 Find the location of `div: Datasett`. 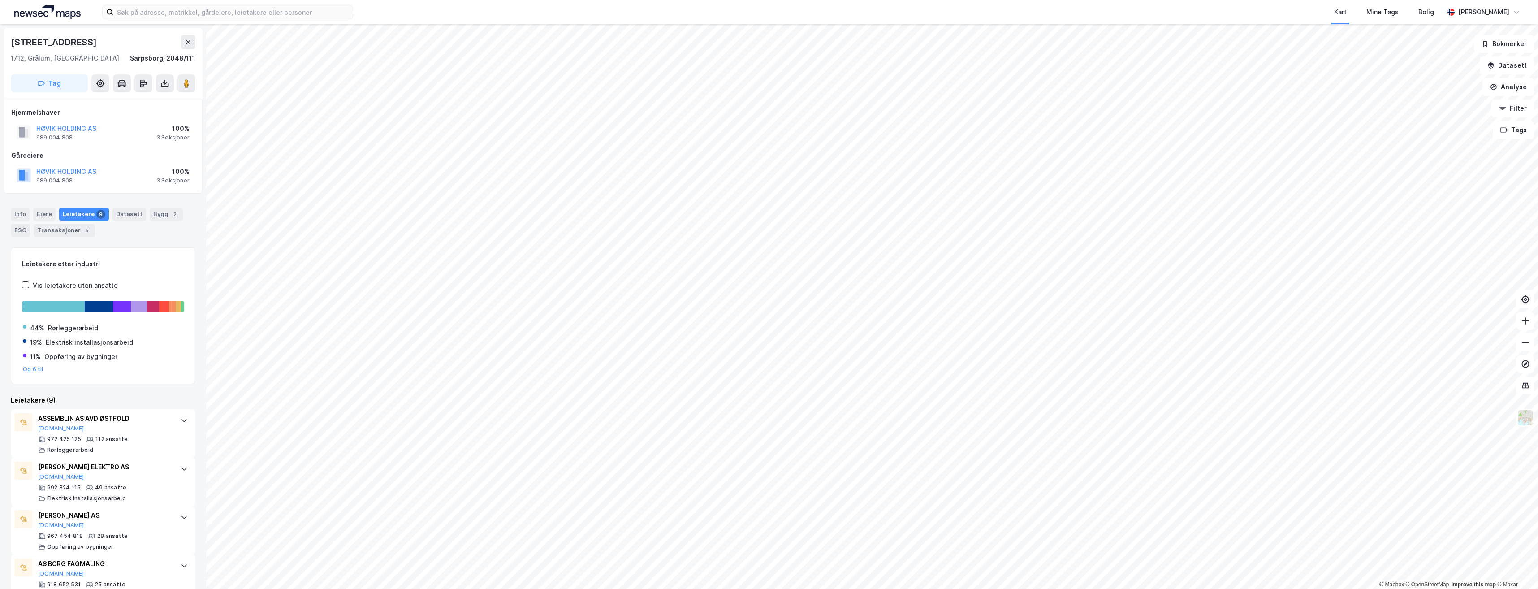

div: Datasett is located at coordinates (129, 214).